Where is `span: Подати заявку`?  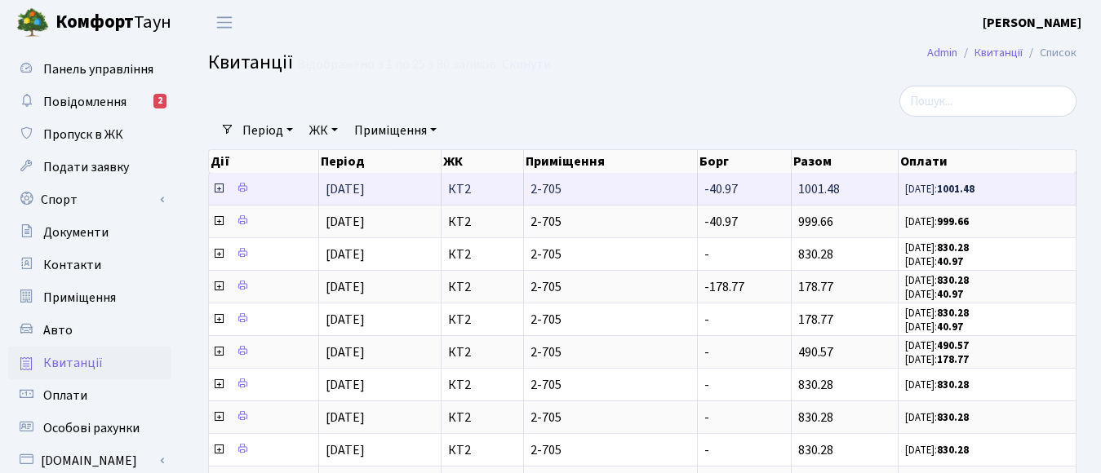
span: Подати заявку is located at coordinates (86, 167).